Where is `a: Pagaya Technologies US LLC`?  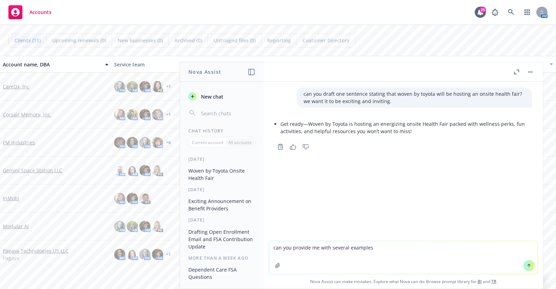 a: Pagaya Technologies US LLC is located at coordinates (36, 251).